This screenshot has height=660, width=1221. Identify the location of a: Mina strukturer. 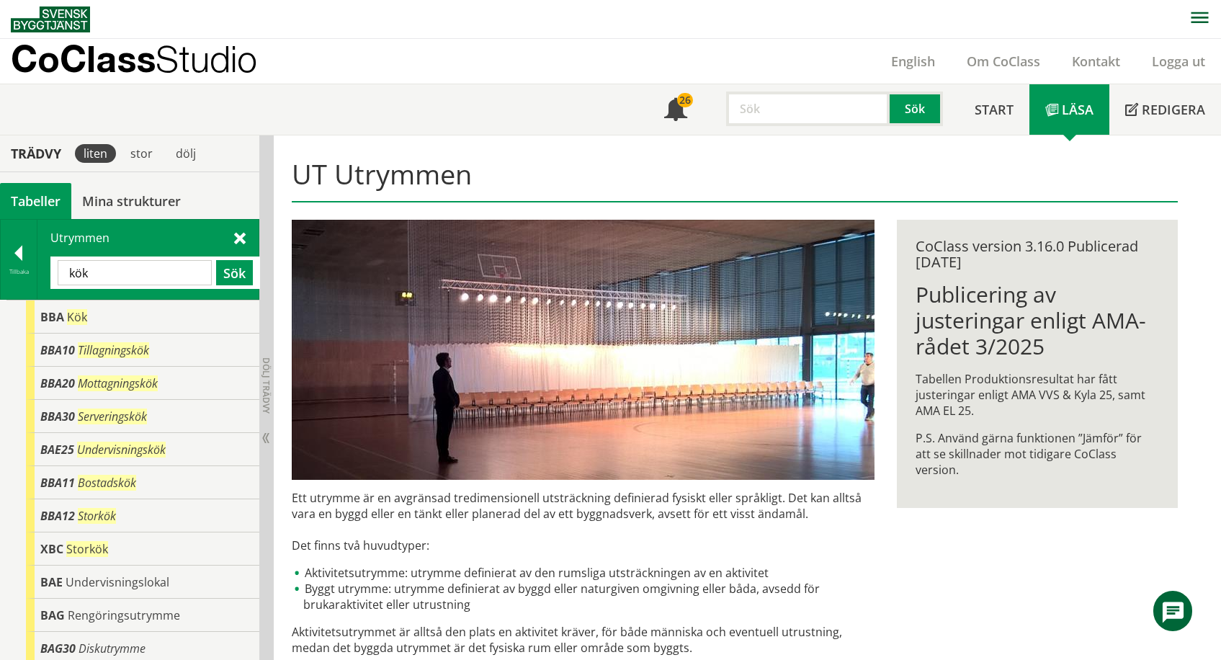
(131, 201).